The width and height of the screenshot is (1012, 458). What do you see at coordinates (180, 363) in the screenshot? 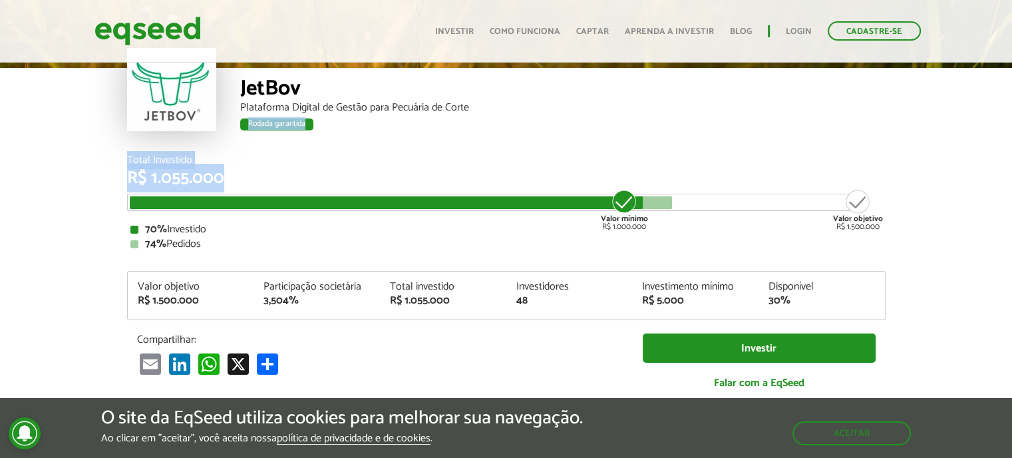
I see `a: LinkedIn` at bounding box center [180, 363].